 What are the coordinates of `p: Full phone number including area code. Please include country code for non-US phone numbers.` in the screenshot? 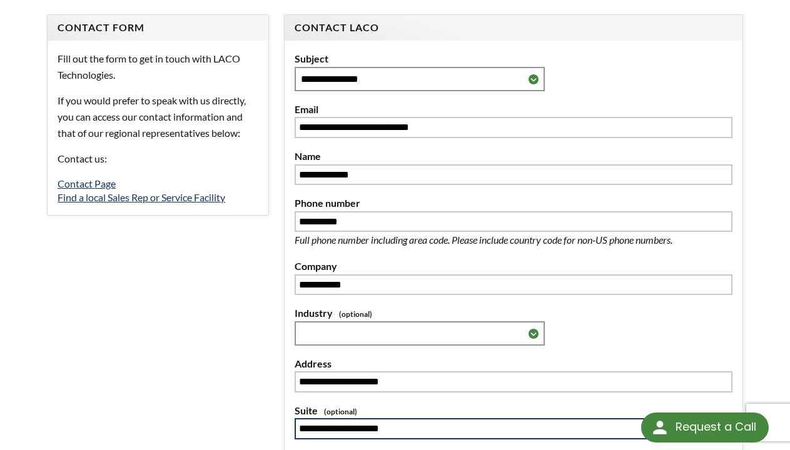 It's located at (504, 240).